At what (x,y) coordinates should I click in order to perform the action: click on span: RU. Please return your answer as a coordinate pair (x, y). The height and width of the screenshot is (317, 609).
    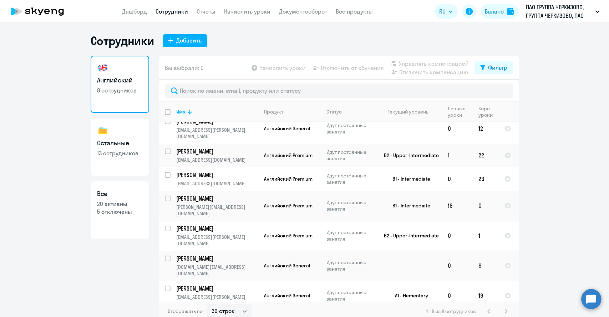
    Looking at the image, I should click on (442, 11).